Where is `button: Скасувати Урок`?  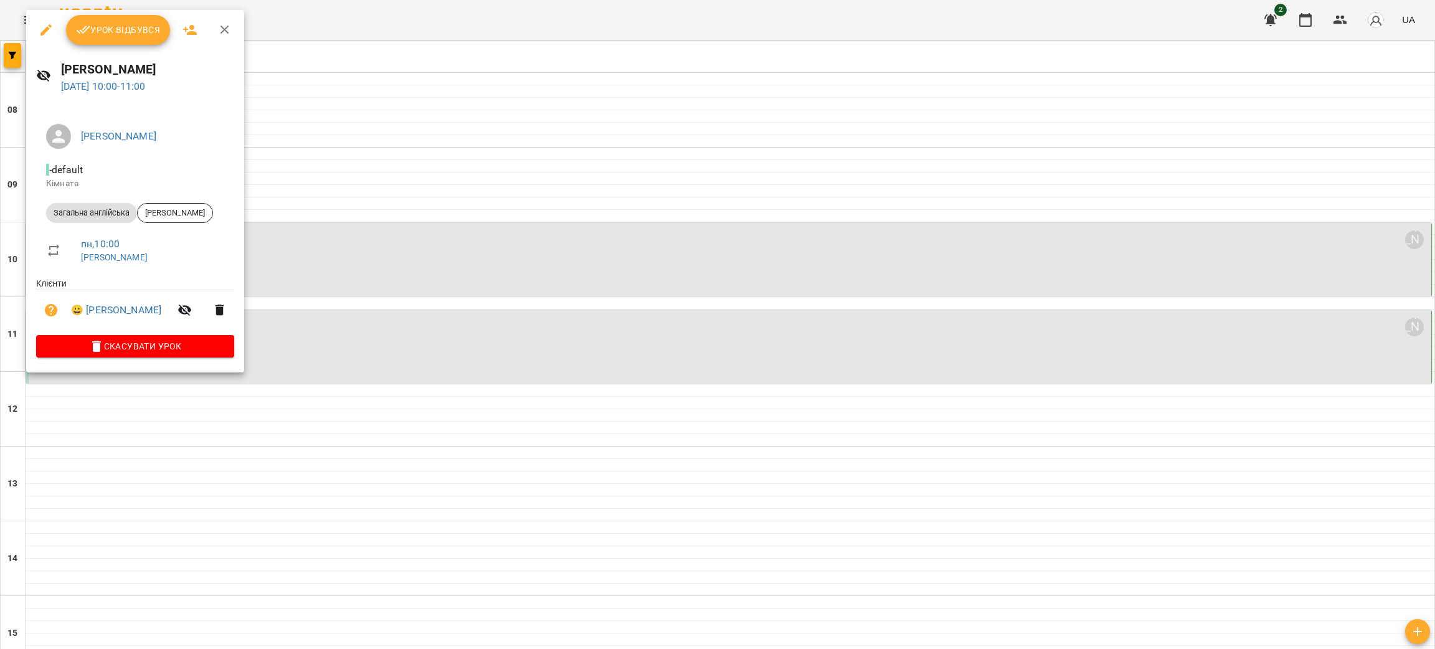
button: Скасувати Урок is located at coordinates (135, 346).